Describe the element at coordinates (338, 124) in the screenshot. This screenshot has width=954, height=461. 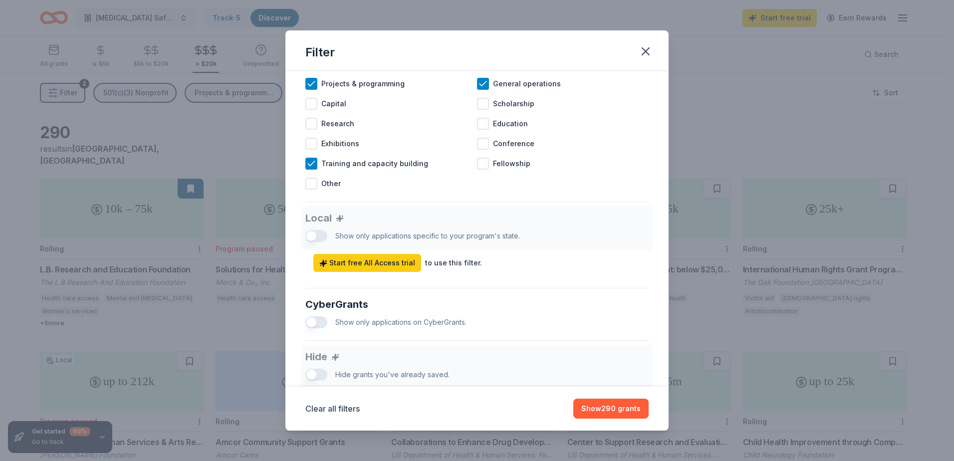
I see `span: Research` at that location.